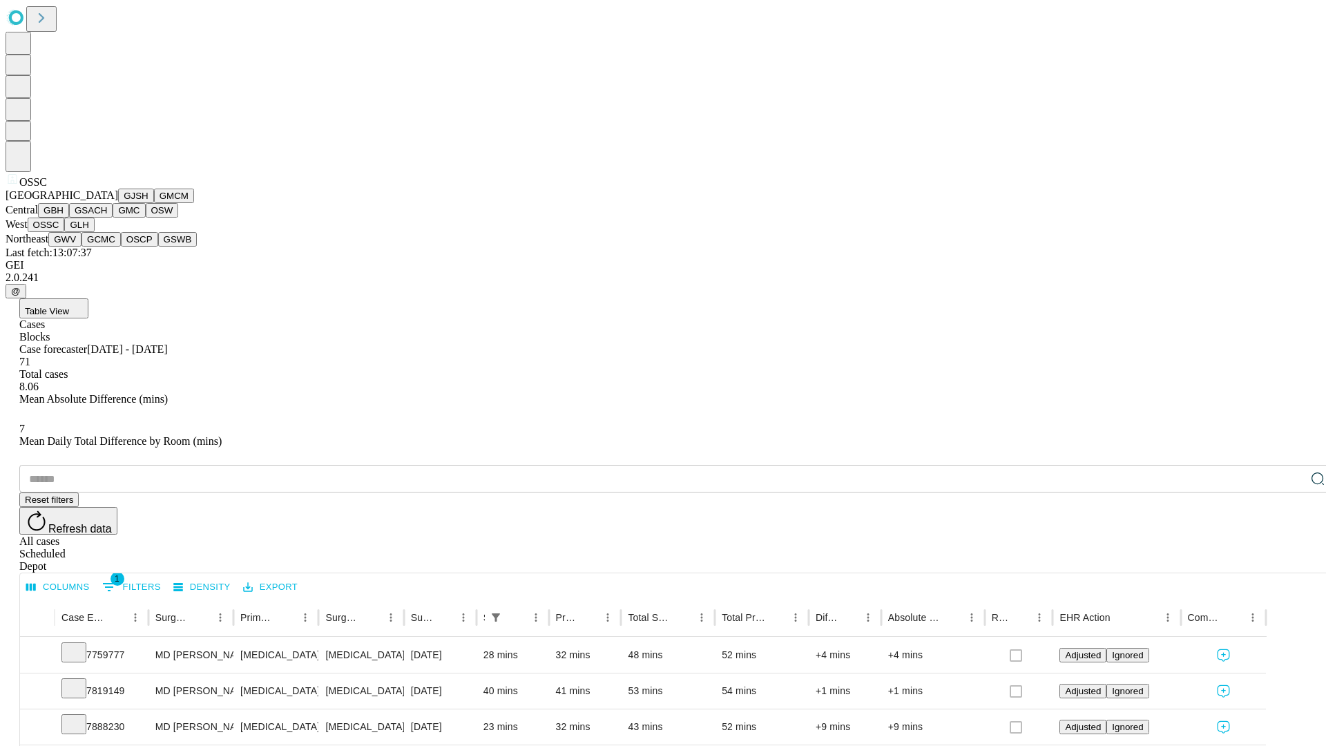 The height and width of the screenshot is (746, 1326). Describe the element at coordinates (120, 441) in the screenshot. I see `span: Mean Daily Total Difference by Room (mins)` at that location.